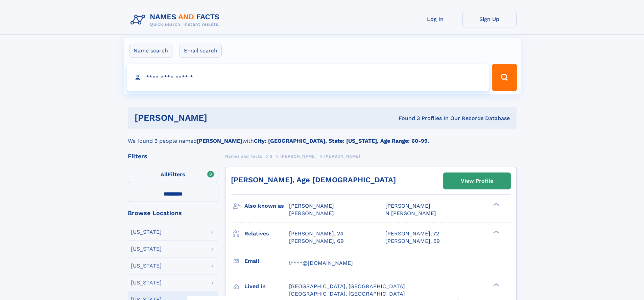 The width and height of the screenshot is (644, 300). Describe the element at coordinates (477, 181) in the screenshot. I see `div: View Profile` at that location.